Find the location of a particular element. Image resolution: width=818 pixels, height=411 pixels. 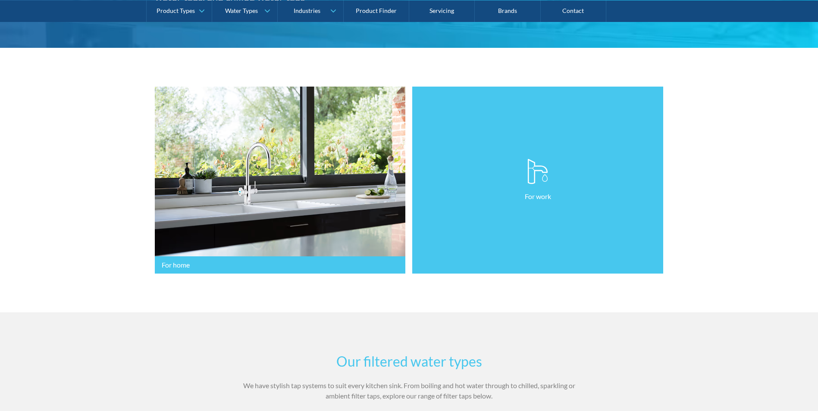

div: Industries is located at coordinates (307, 10).